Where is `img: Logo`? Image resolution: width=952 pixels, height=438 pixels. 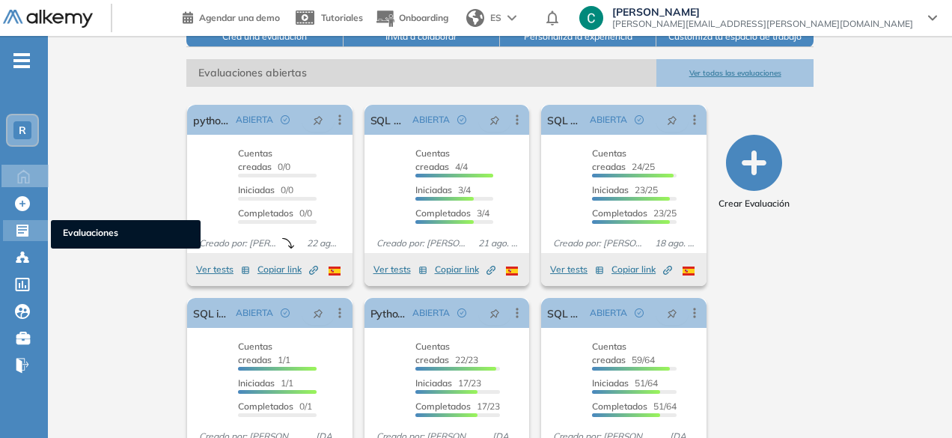
img: Logo is located at coordinates (48, 19).